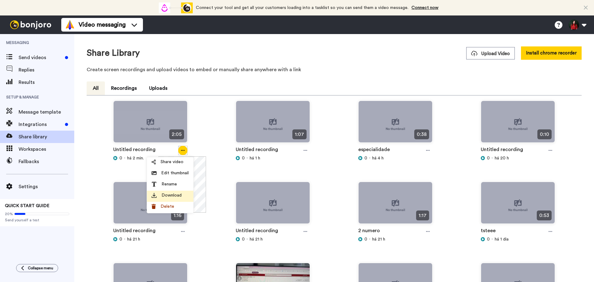 This screenshot has width=594, height=282. Describe the element at coordinates (41, 124) in the screenshot. I see `span: Integrations` at that location.